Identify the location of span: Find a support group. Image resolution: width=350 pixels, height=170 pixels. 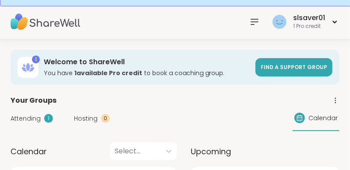
(294, 67).